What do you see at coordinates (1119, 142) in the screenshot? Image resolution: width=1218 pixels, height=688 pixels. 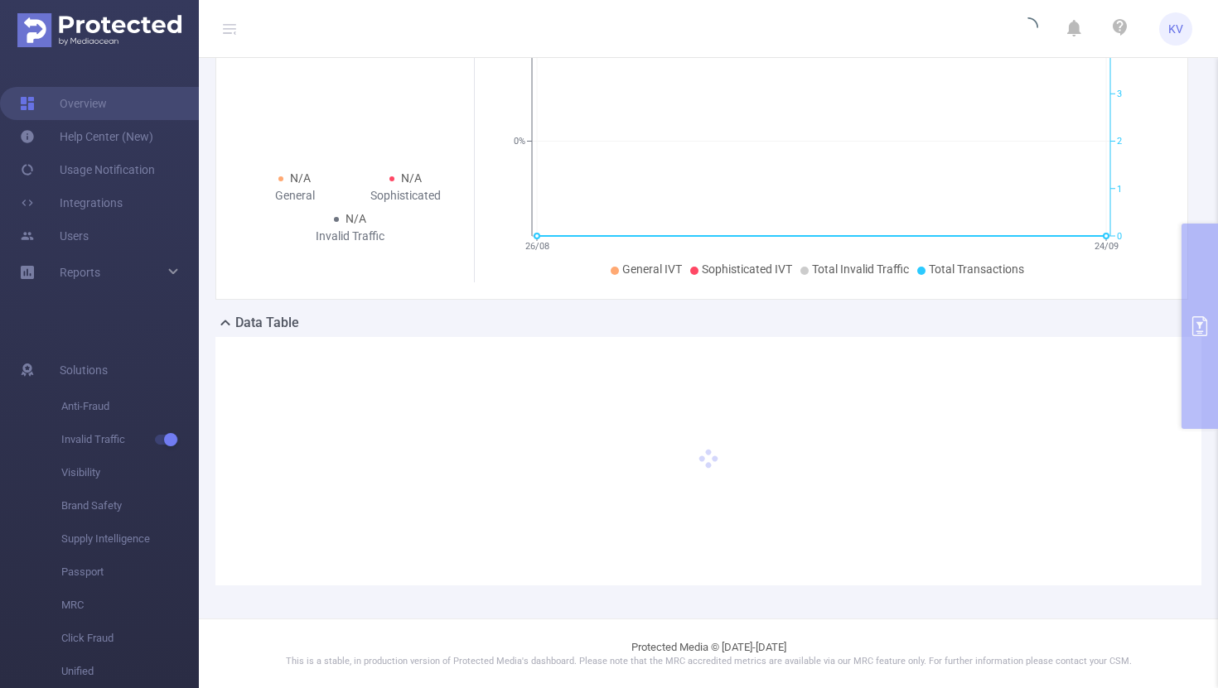 I see `tspan: 2` at bounding box center [1119, 142].